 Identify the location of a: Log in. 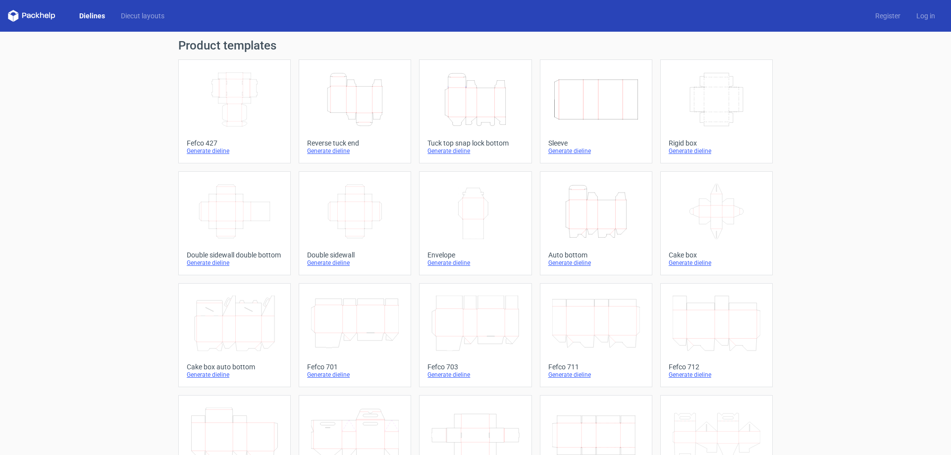
(926, 16).